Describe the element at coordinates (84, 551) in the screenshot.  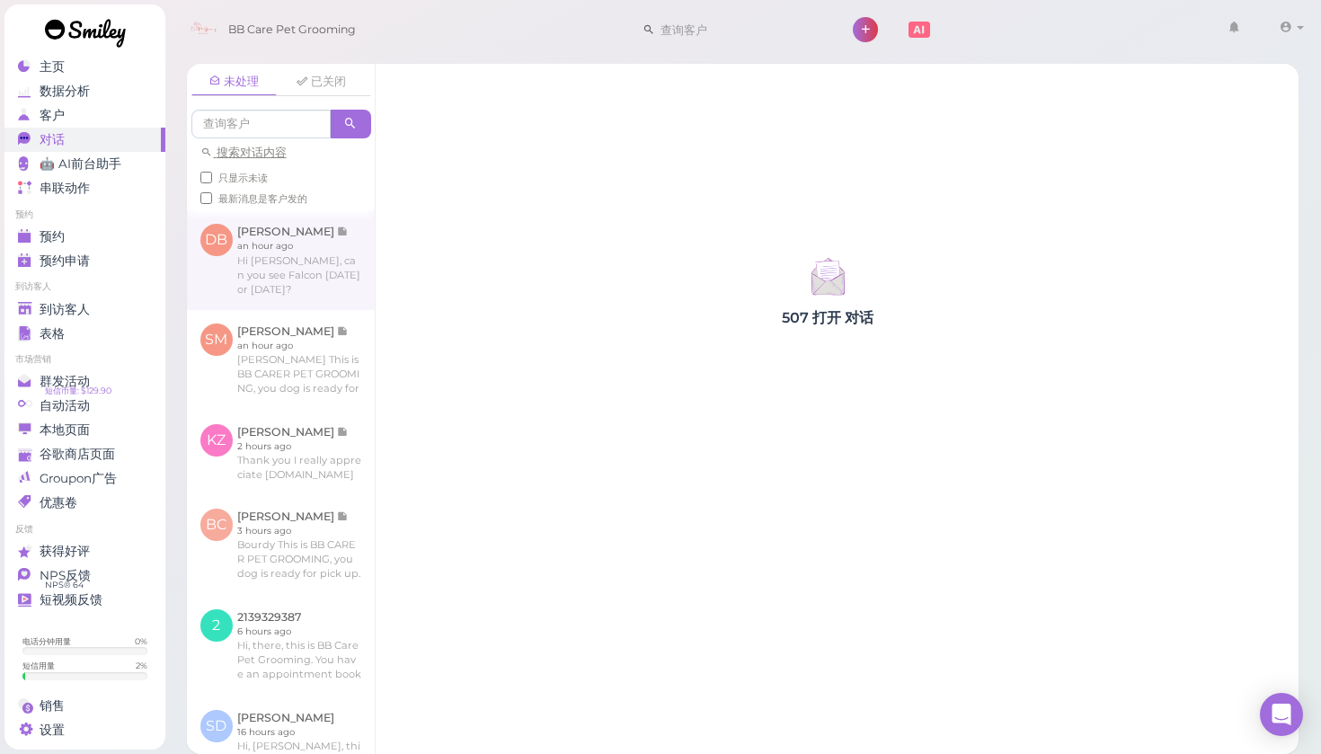
I see `a: 获得好评` at that location.